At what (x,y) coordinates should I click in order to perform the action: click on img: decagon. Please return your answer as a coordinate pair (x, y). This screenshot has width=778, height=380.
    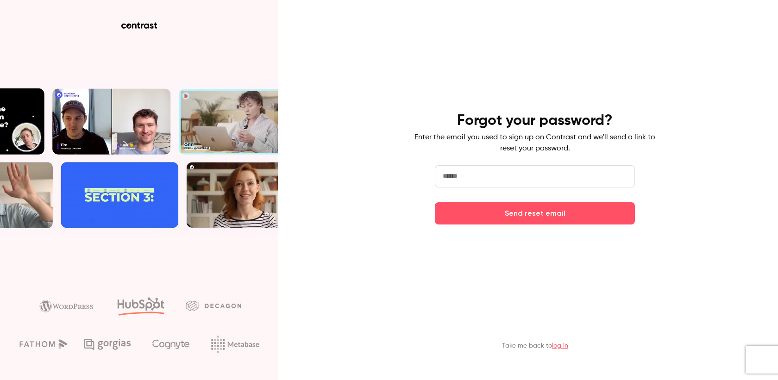
    Looking at the image, I should click on (213, 306).